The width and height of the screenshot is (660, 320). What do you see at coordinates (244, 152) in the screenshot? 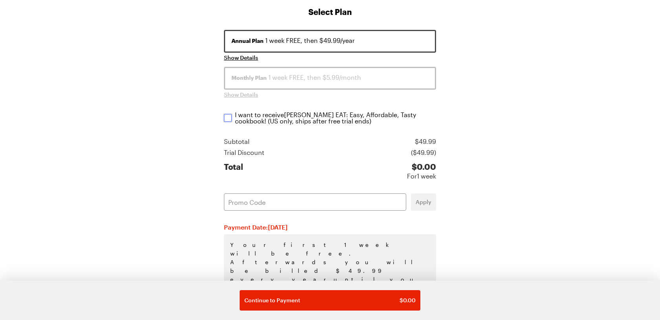
I see `div: Trial Discount` at bounding box center [244, 152].